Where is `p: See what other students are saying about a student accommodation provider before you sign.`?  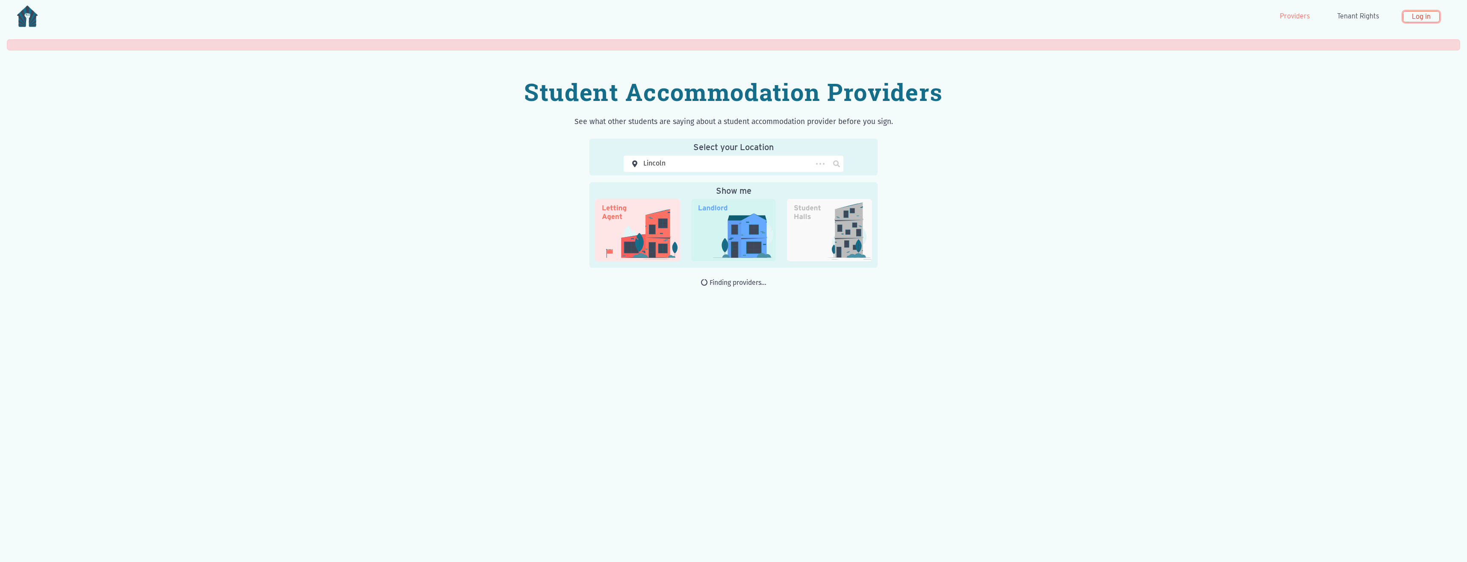
p: See what other students are saying about a student accommodation provider before you sign. is located at coordinates (734, 122).